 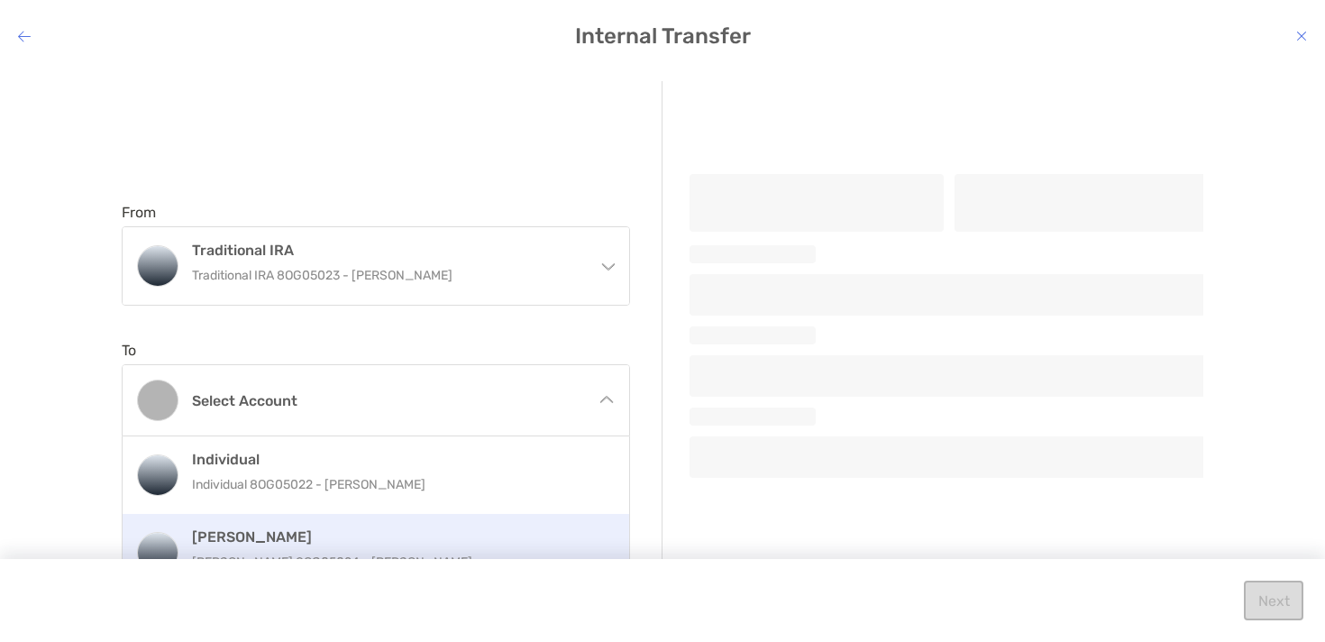 What do you see at coordinates (139, 212) in the screenshot?
I see `label: From` at bounding box center [139, 212].